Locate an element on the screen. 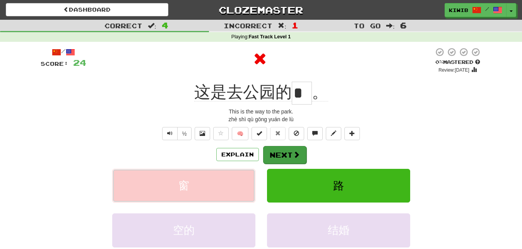 The width and height of the screenshot is (522, 249). button: 结婚 is located at coordinates (339, 230).